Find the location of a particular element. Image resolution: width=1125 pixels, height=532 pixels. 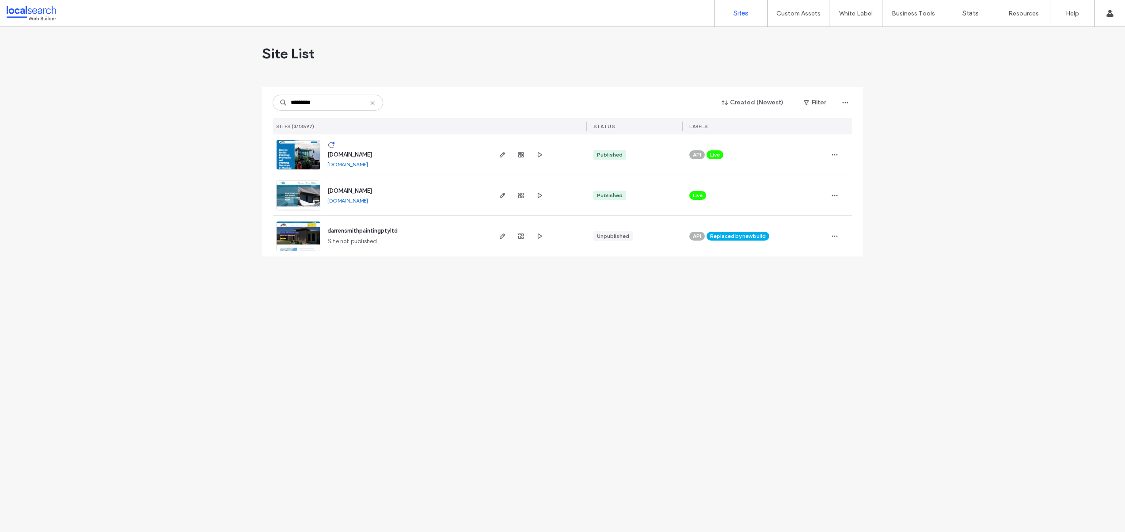

span: Site not published is located at coordinates (352, 241).